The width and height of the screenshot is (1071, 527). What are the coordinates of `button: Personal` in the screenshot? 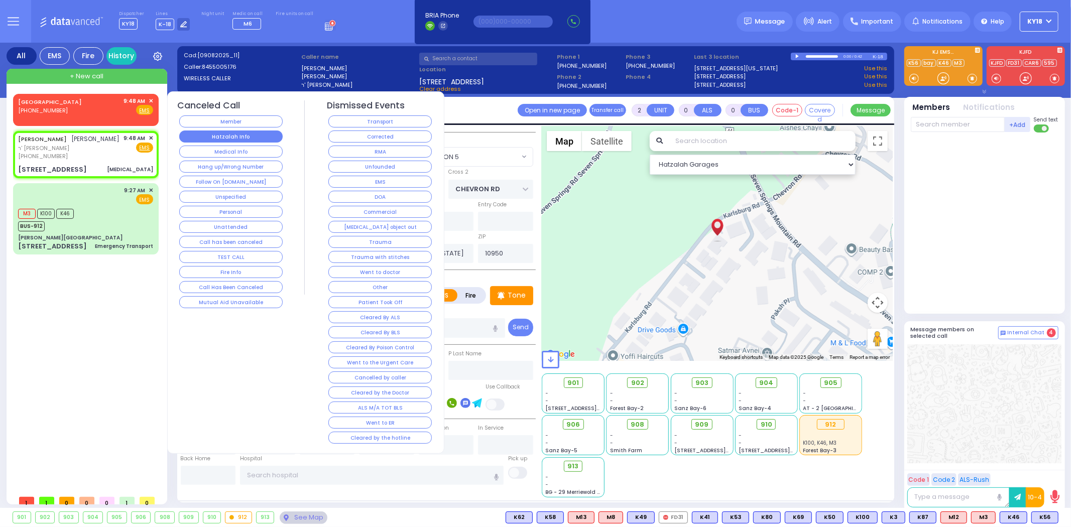 It's located at (231, 212).